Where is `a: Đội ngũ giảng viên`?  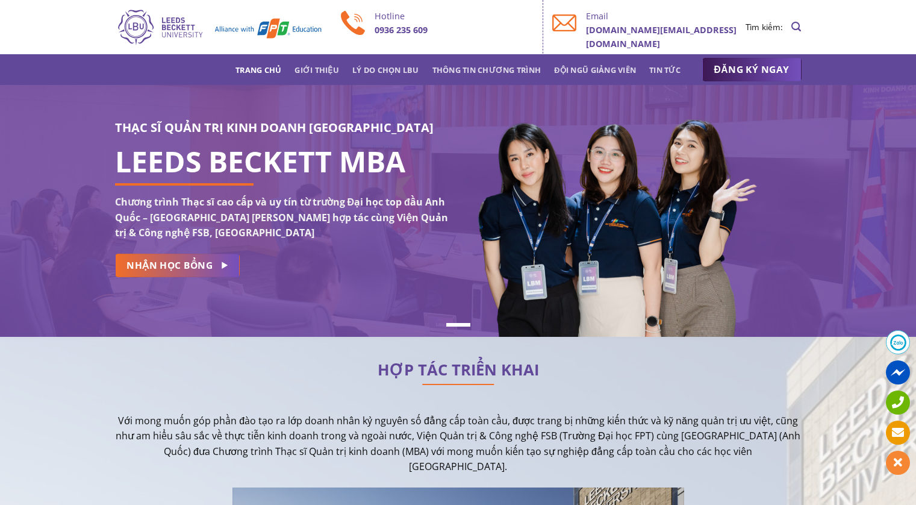
a: Đội ngũ giảng viên is located at coordinates (595, 70).